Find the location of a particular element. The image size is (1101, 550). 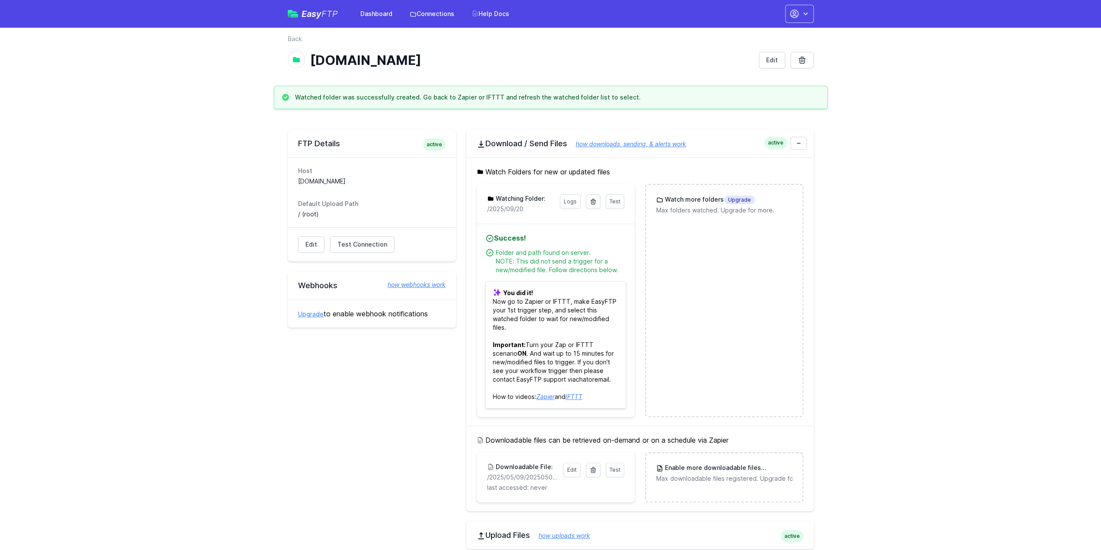

a: how downloads, sending, & alerts work is located at coordinates (626, 144).